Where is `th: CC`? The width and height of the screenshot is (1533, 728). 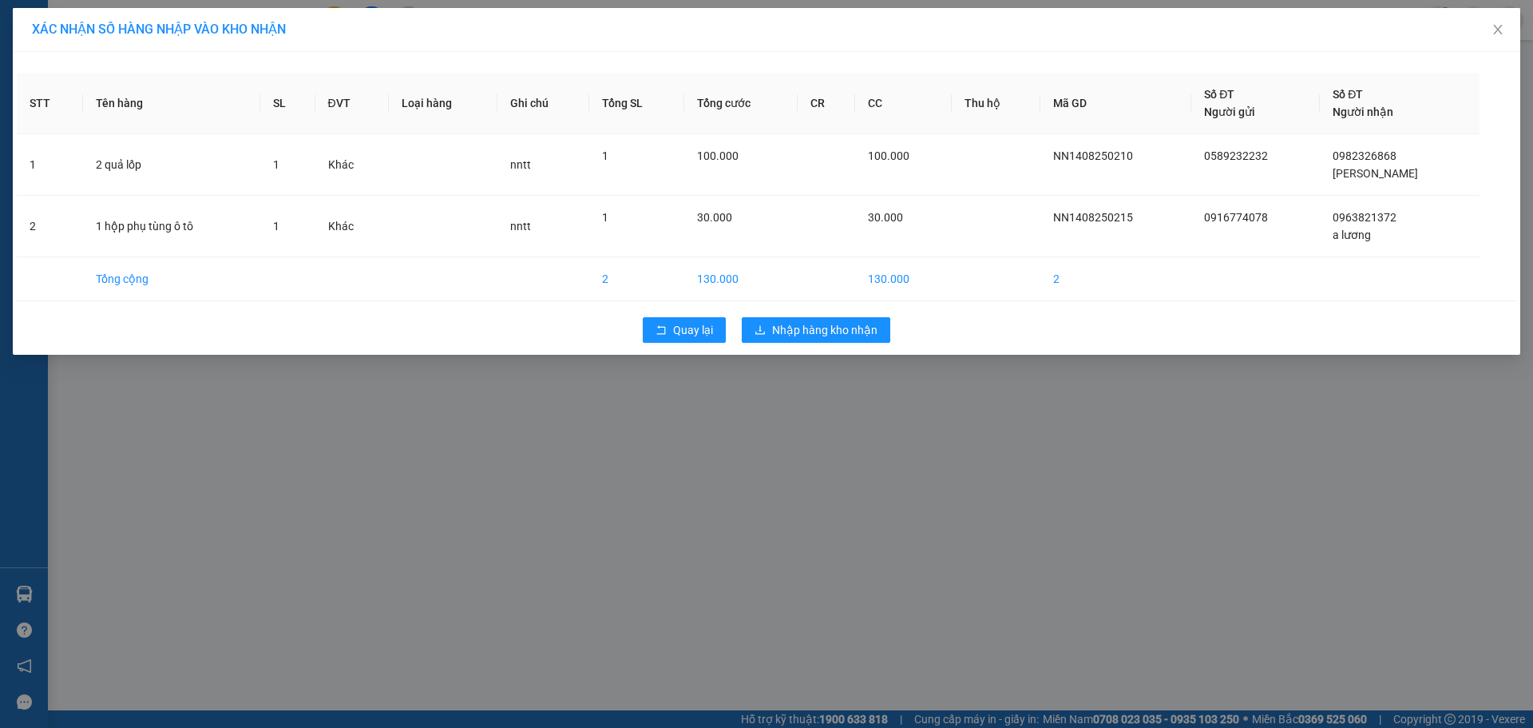 th: CC is located at coordinates (903, 103).